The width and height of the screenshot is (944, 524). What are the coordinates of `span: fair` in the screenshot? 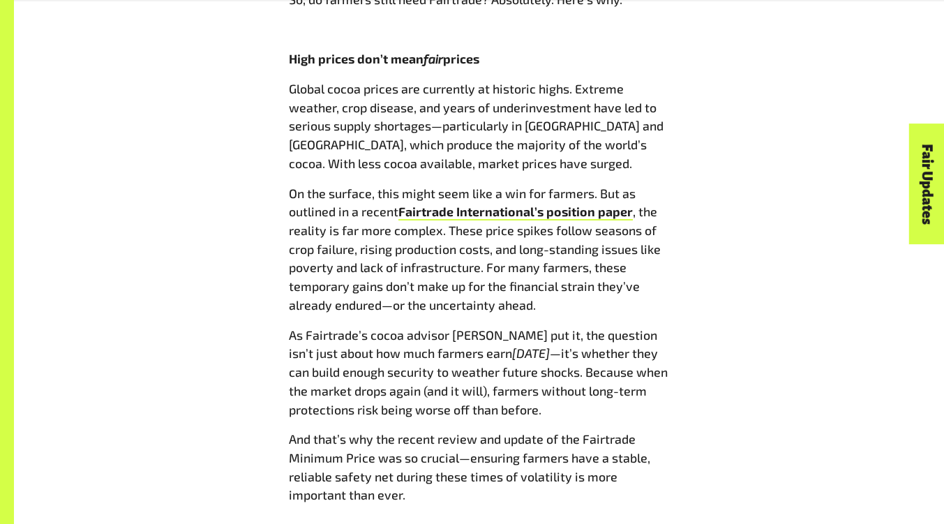 It's located at (433, 59).